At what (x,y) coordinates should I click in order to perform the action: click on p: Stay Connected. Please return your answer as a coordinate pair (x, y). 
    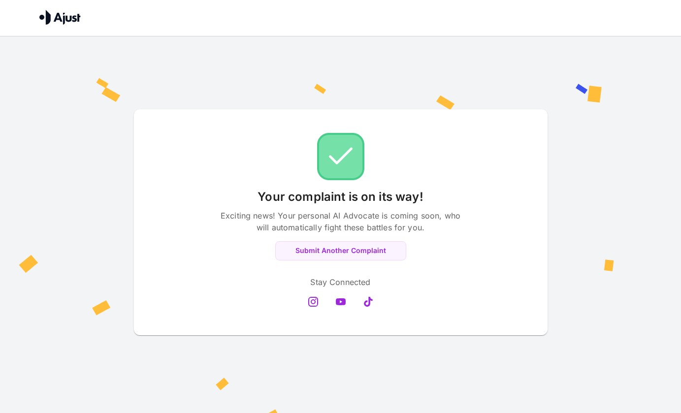
    Looking at the image, I should click on (340, 282).